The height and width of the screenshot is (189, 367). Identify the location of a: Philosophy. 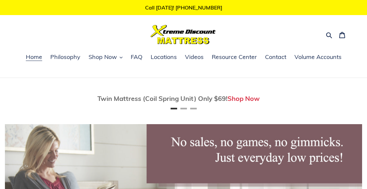
(65, 57).